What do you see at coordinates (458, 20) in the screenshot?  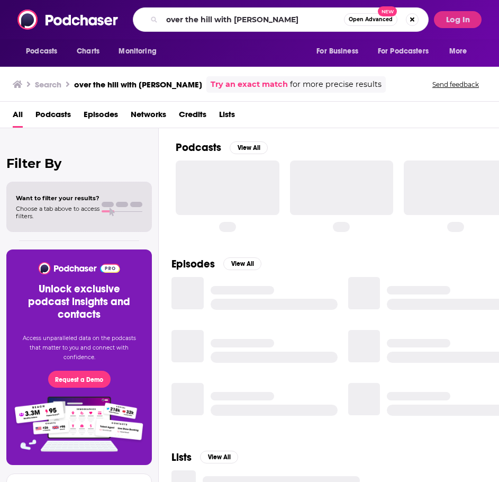 I see `button: Log In` at bounding box center [458, 20].